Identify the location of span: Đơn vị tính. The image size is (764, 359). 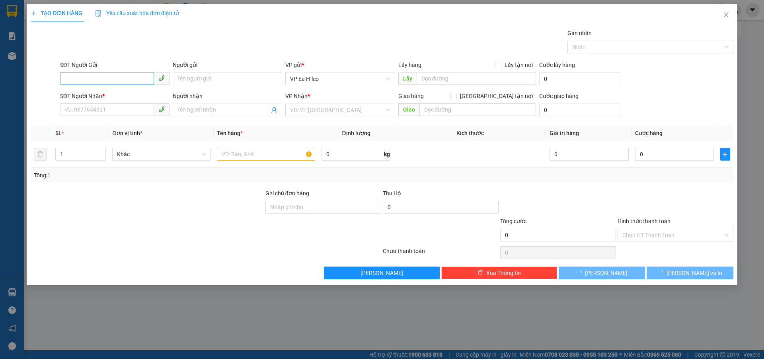
(127, 133).